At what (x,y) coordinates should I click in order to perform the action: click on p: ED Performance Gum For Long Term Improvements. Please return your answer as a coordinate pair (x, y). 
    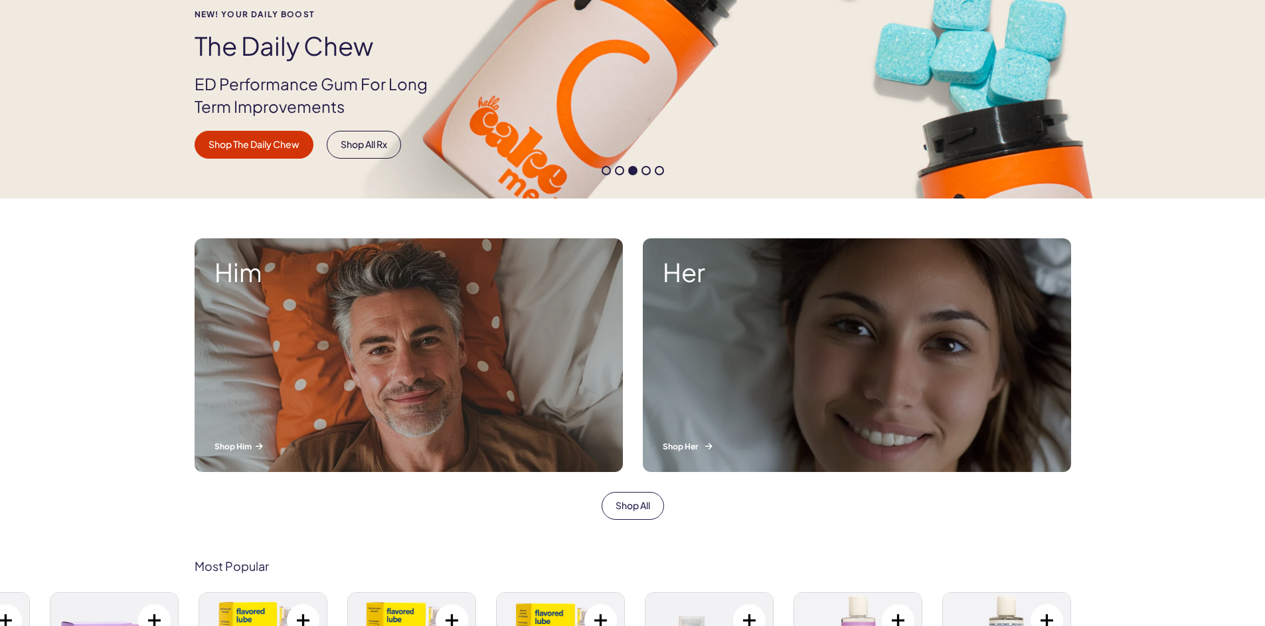
    Looking at the image, I should click on (321, 95).